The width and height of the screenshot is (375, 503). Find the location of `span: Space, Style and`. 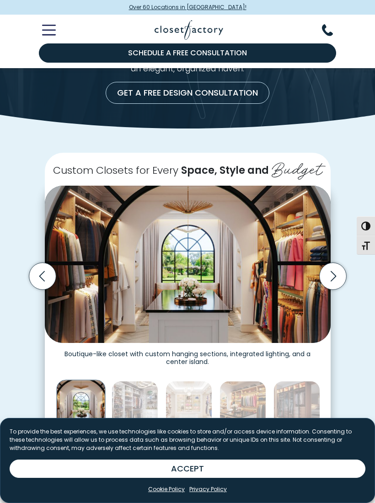

span: Space, Style and is located at coordinates (225, 170).